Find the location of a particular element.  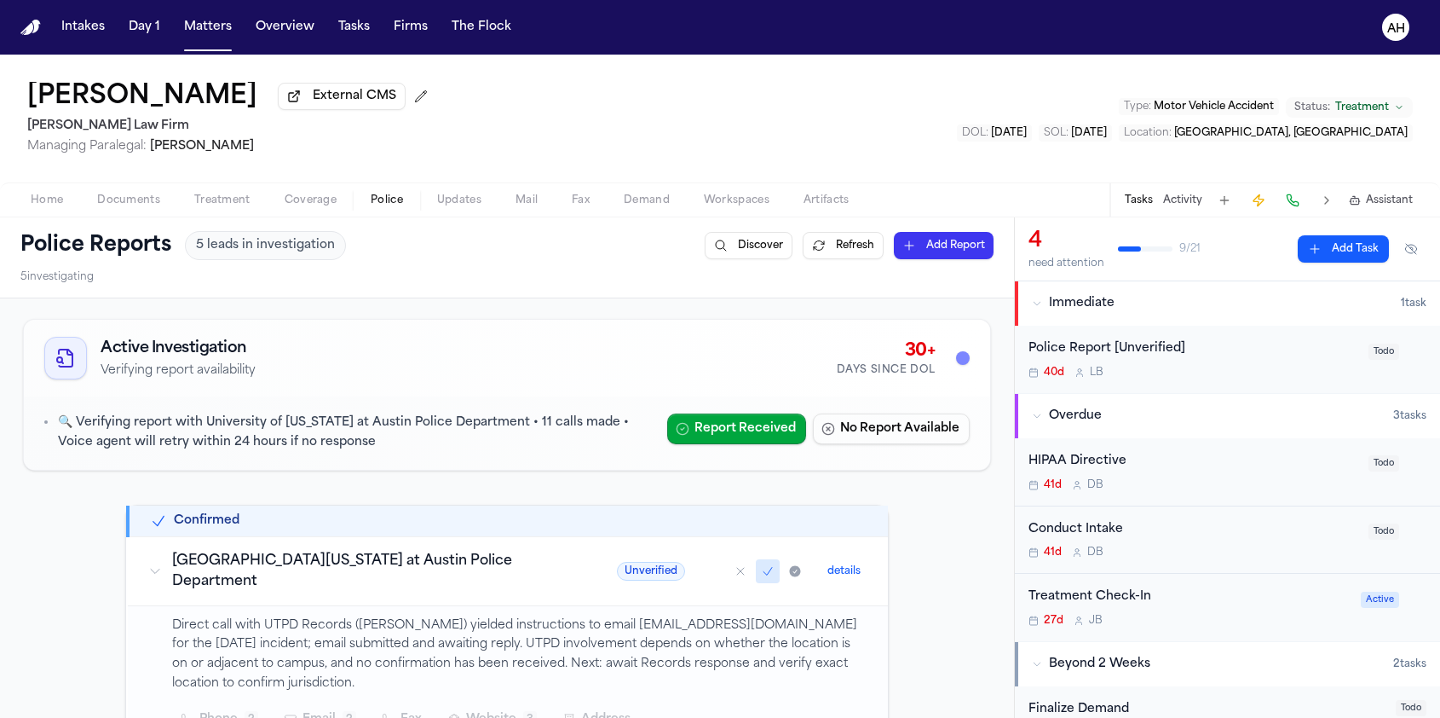

div: 30+ is located at coordinates (886, 351).